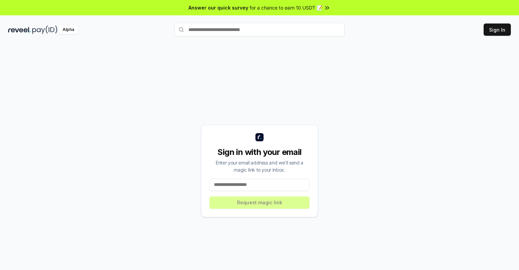 Image resolution: width=519 pixels, height=270 pixels. Describe the element at coordinates (260, 152) in the screenshot. I see `div: Sign in with your email` at that location.